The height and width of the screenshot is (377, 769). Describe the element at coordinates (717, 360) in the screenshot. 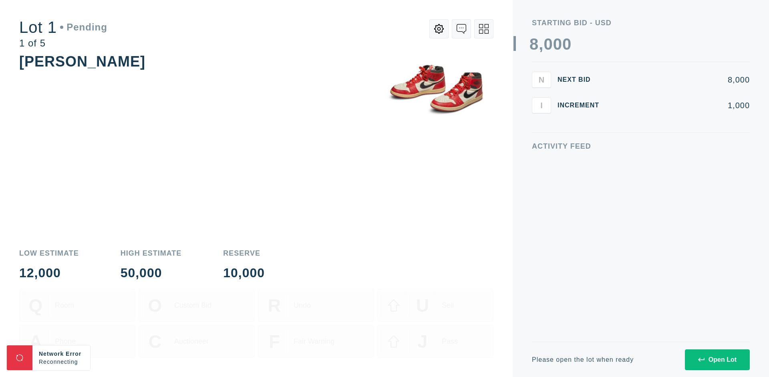

I see `button: Open Lot` at that location.